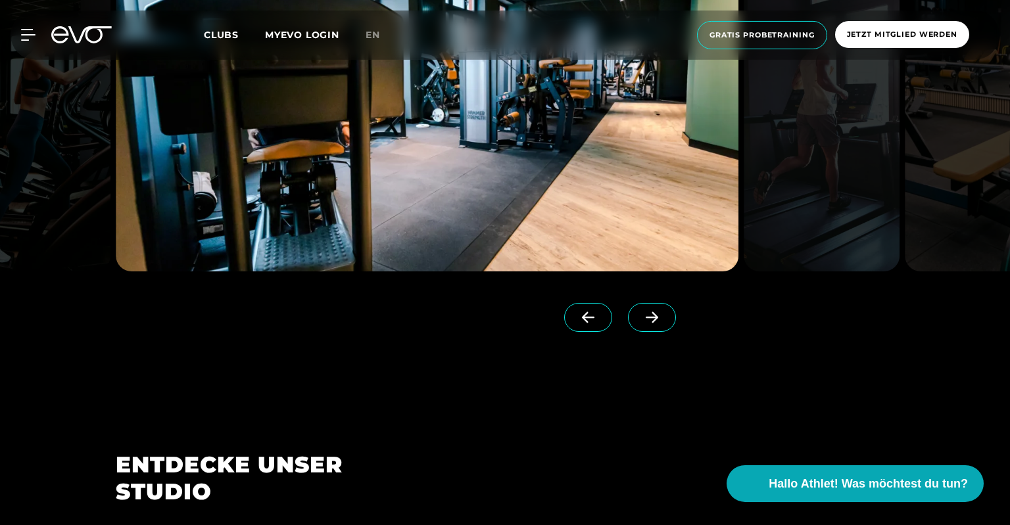 The height and width of the screenshot is (525, 1010). What do you see at coordinates (381, 35) in the screenshot?
I see `a: en` at bounding box center [381, 35].